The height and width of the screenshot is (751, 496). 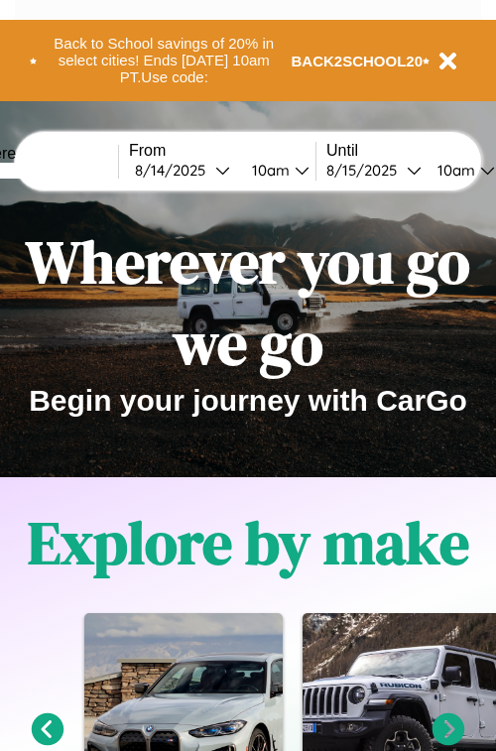 What do you see at coordinates (276, 170) in the screenshot?
I see `button: 10am` at bounding box center [276, 170].